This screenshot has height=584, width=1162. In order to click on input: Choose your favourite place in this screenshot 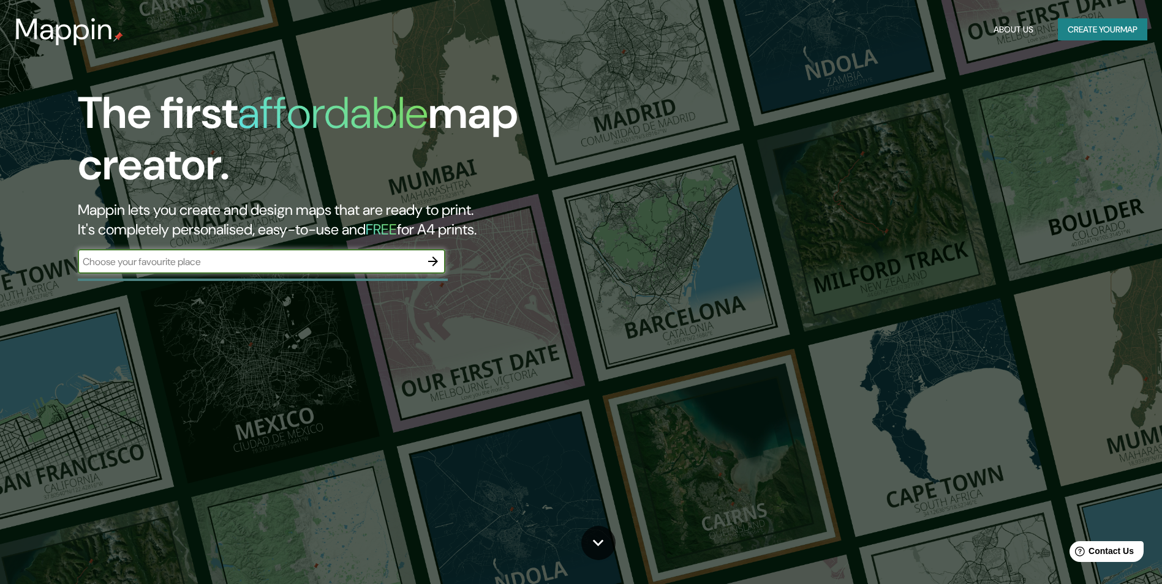, I will do `click(249, 262)`.